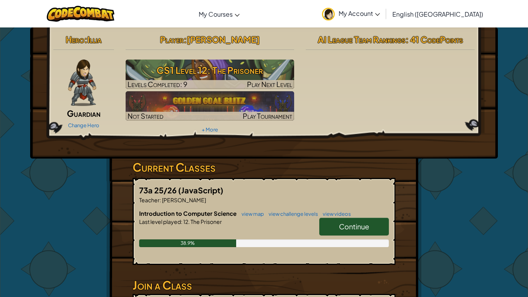 This screenshot has width=528, height=297. Describe the element at coordinates (210, 130) in the screenshot. I see `a: + More` at that location.